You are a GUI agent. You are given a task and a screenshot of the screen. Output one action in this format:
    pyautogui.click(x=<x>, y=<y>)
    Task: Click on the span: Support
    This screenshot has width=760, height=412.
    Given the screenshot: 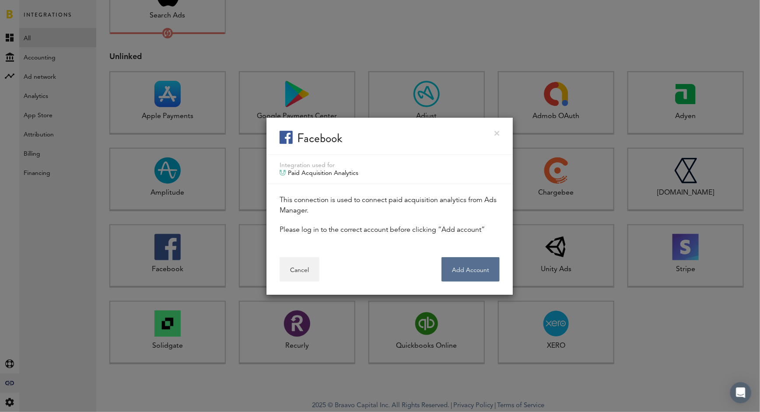 What is the action you would take?
    pyautogui.click(x=34, y=10)
    